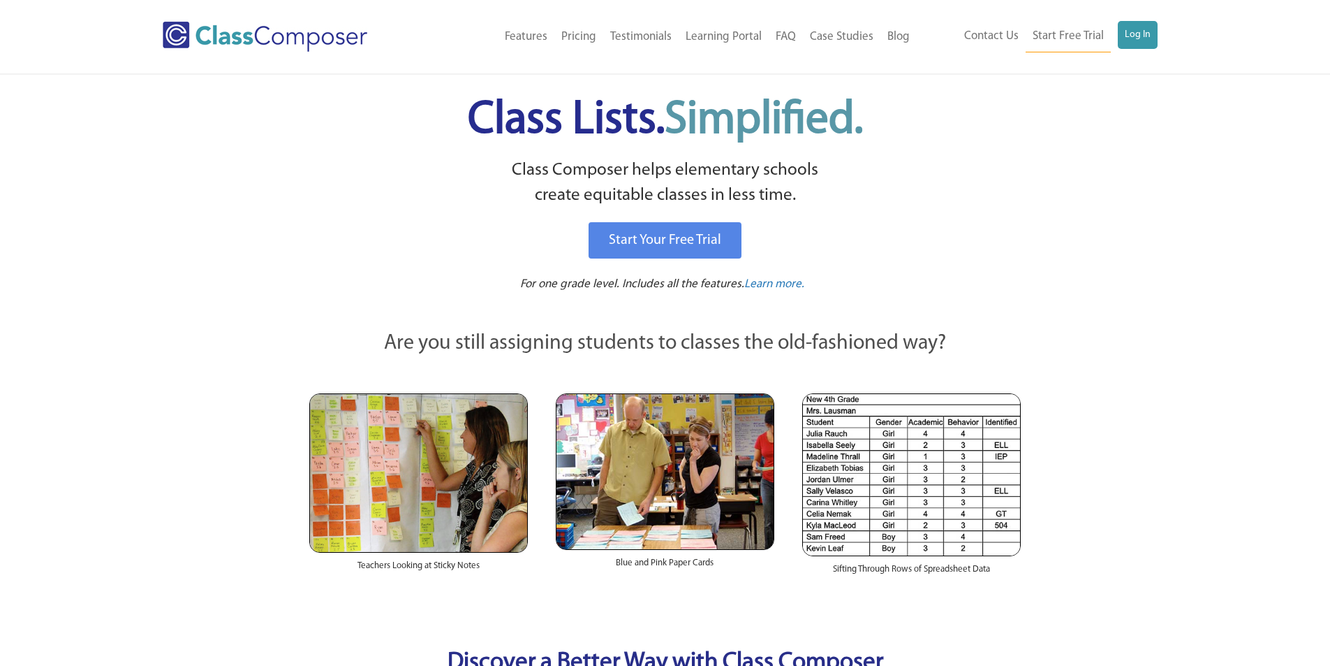  Describe the element at coordinates (911, 573) in the screenshot. I see `div: Sifting Through Rows of Spreadsheet Data` at that location.